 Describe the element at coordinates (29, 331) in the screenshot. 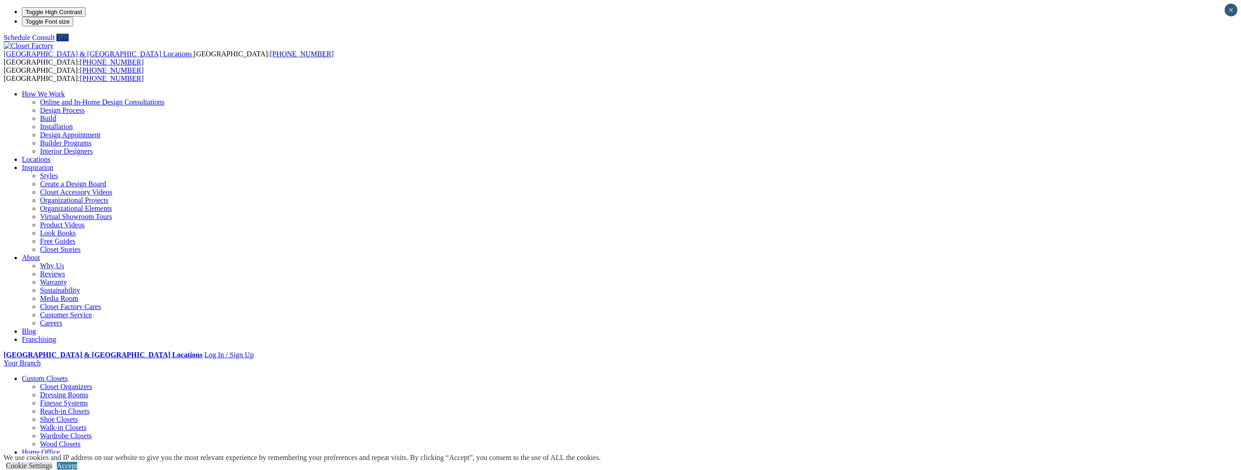

I see `a: Blog` at that location.